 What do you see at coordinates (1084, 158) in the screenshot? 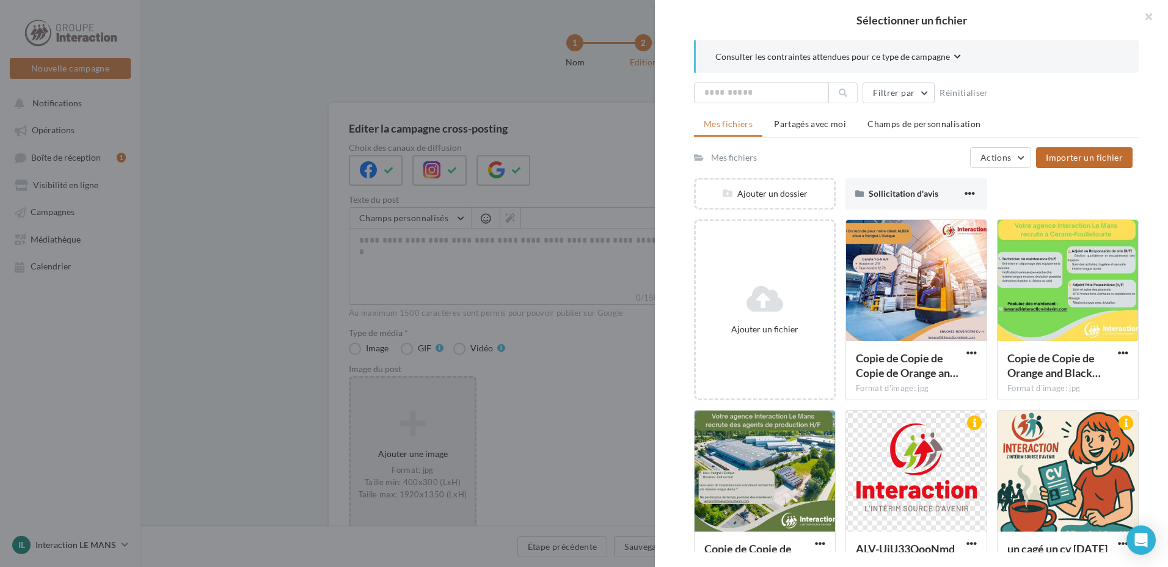
I see `button: Importer un fichier` at bounding box center [1084, 158].